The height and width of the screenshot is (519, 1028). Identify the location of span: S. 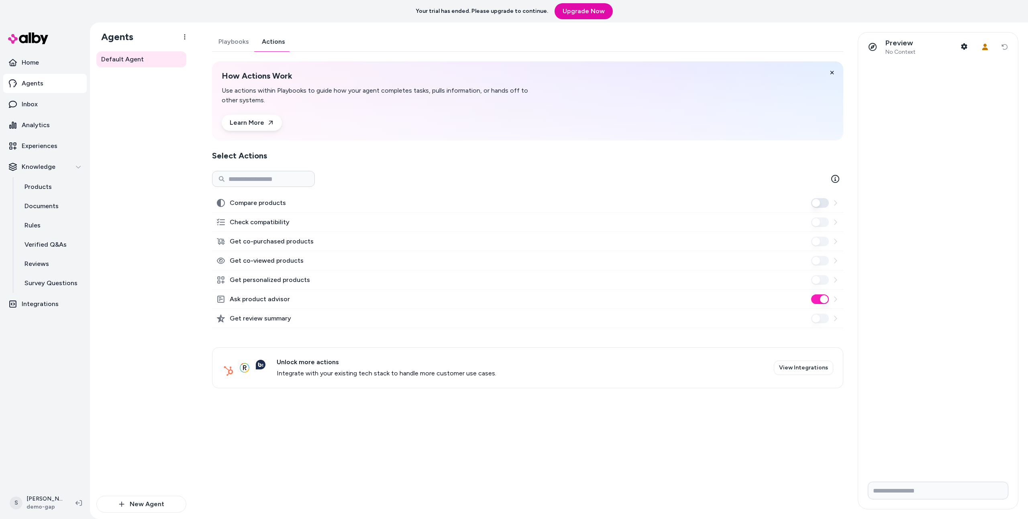
(16, 503).